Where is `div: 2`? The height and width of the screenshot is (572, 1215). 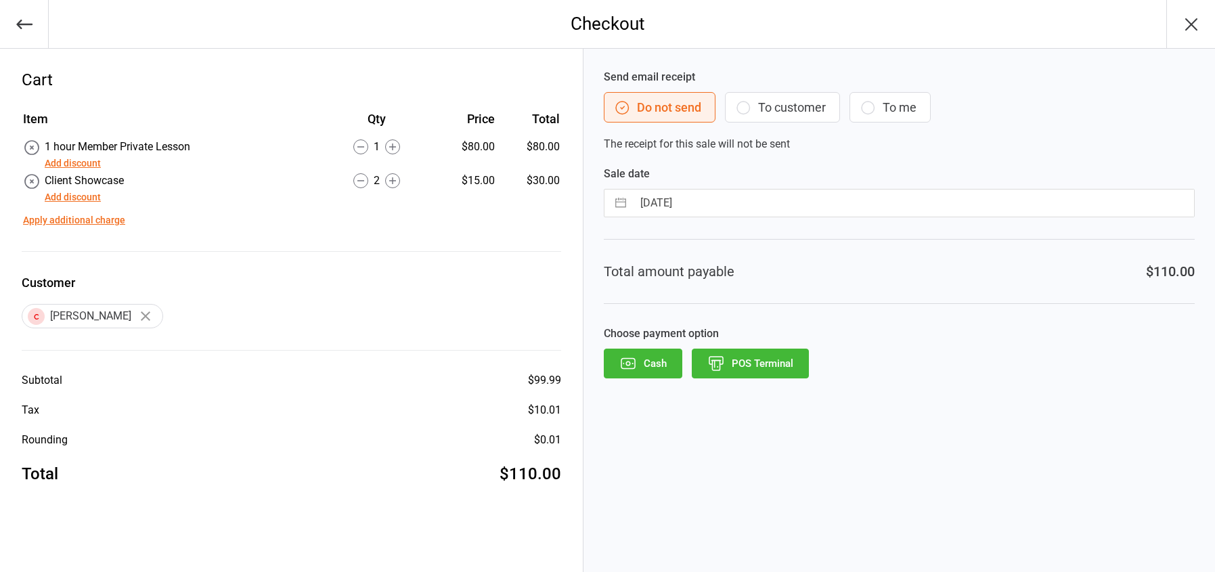 div: 2 is located at coordinates (377, 181).